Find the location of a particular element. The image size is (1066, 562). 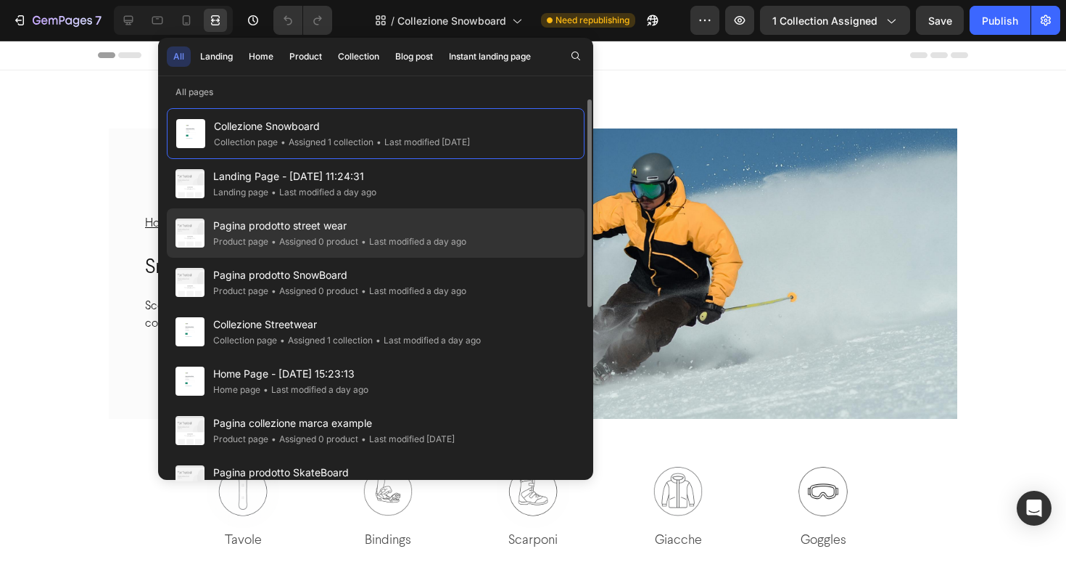

div: Landing page is located at coordinates (241, 192).